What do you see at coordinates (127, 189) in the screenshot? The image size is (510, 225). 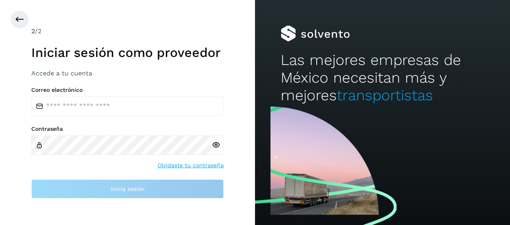 I see `span: Inicia sesión` at bounding box center [127, 189].